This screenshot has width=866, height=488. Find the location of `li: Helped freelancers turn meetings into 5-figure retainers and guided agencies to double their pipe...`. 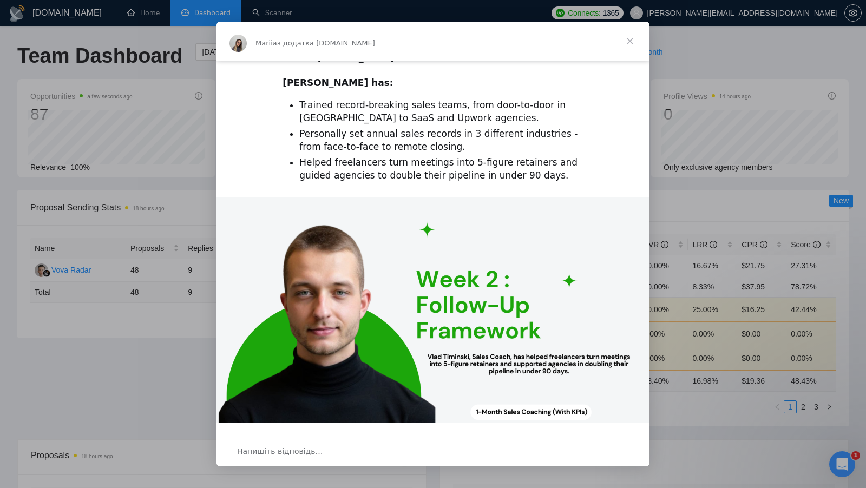

li: Helped freelancers turn meetings into 5-figure retainers and guided agencies to double their pipe... is located at coordinates (441, 169).